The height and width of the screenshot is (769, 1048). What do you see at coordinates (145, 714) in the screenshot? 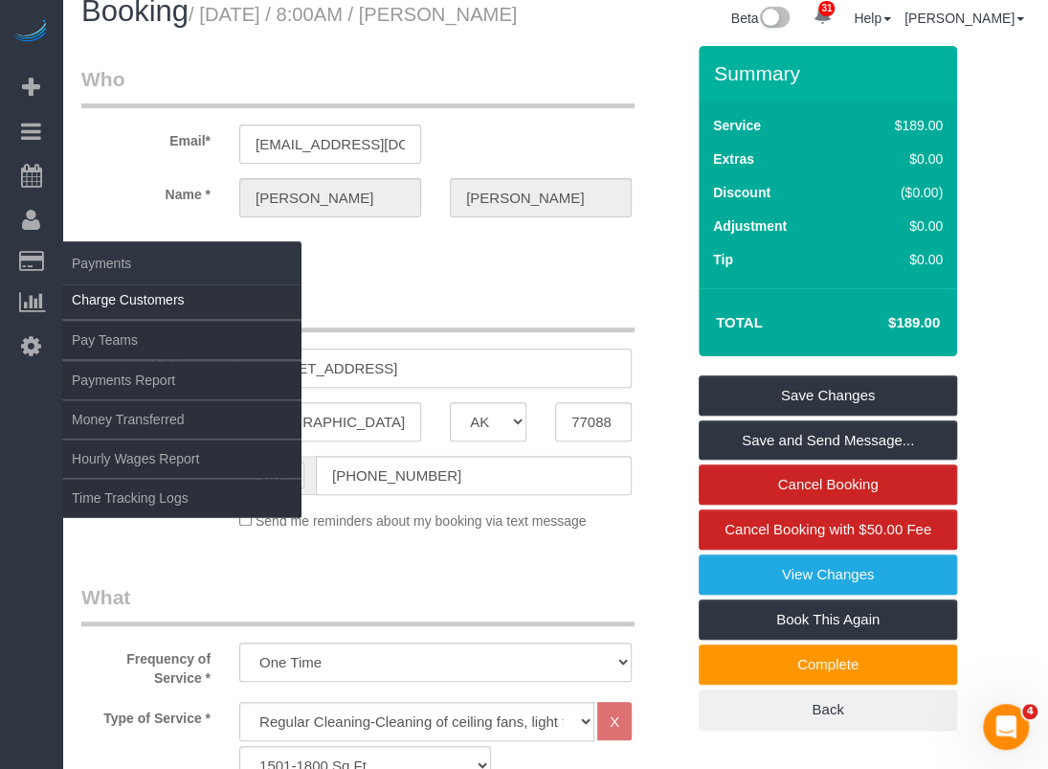
I see `label: Type of Service *` at bounding box center [145, 714].